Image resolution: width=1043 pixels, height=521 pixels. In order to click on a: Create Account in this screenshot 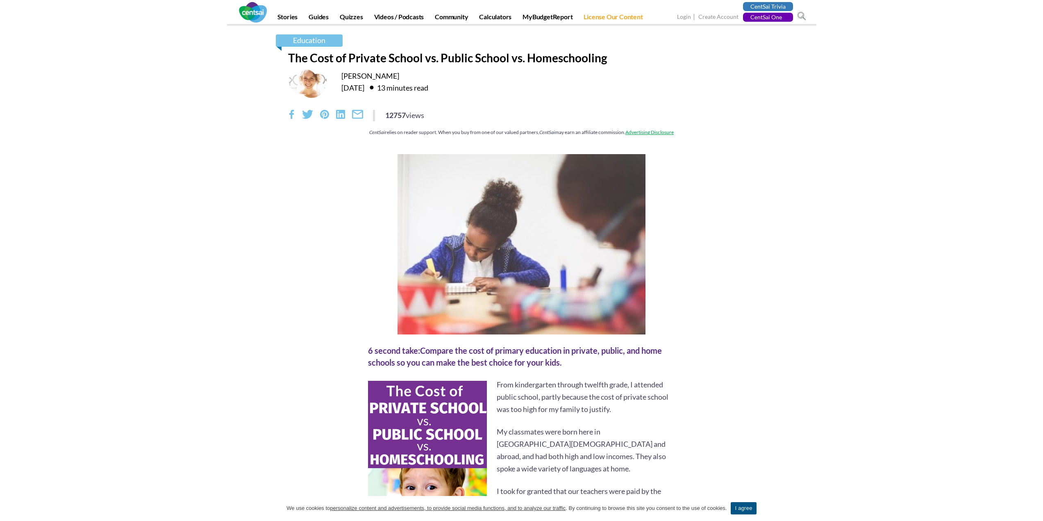, I will do `click(718, 17)`.